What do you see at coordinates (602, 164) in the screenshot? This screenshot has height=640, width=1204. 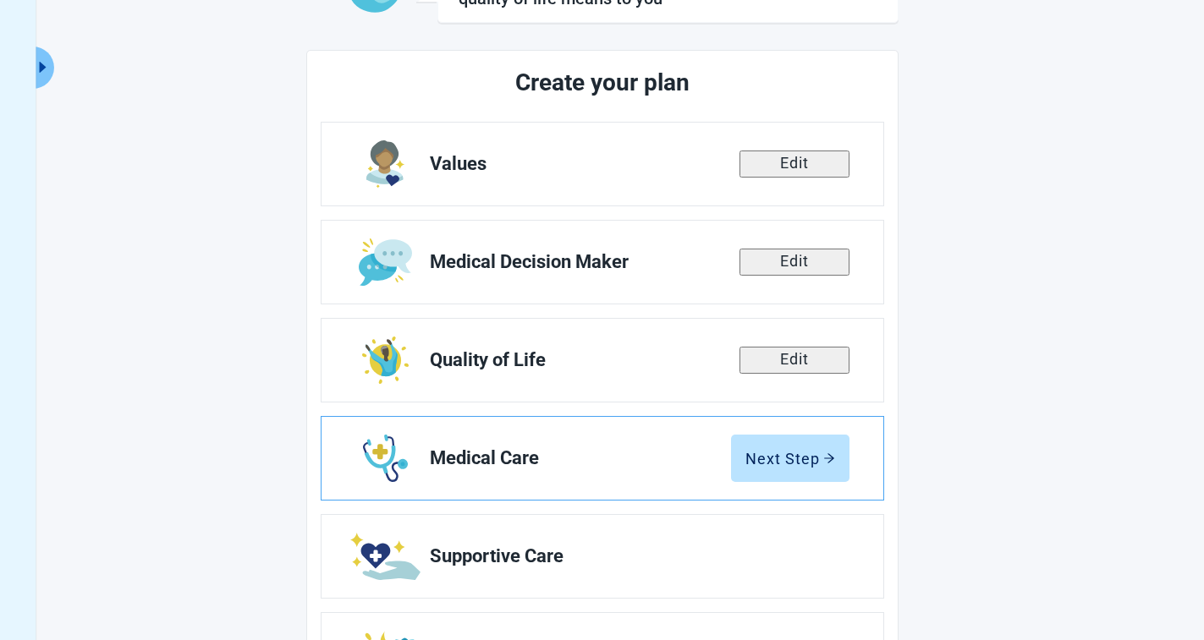 I see `a: Edit Values section` at bounding box center [602, 164].